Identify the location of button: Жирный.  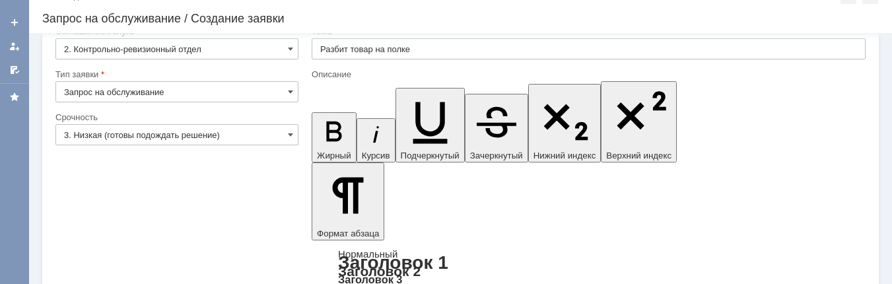
(334, 137).